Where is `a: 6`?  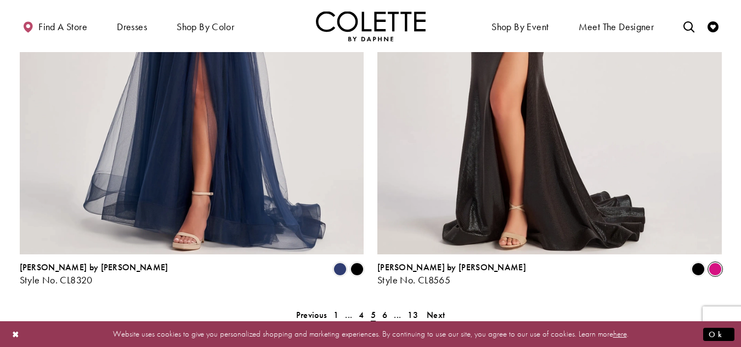
a: 6 is located at coordinates (384, 315).